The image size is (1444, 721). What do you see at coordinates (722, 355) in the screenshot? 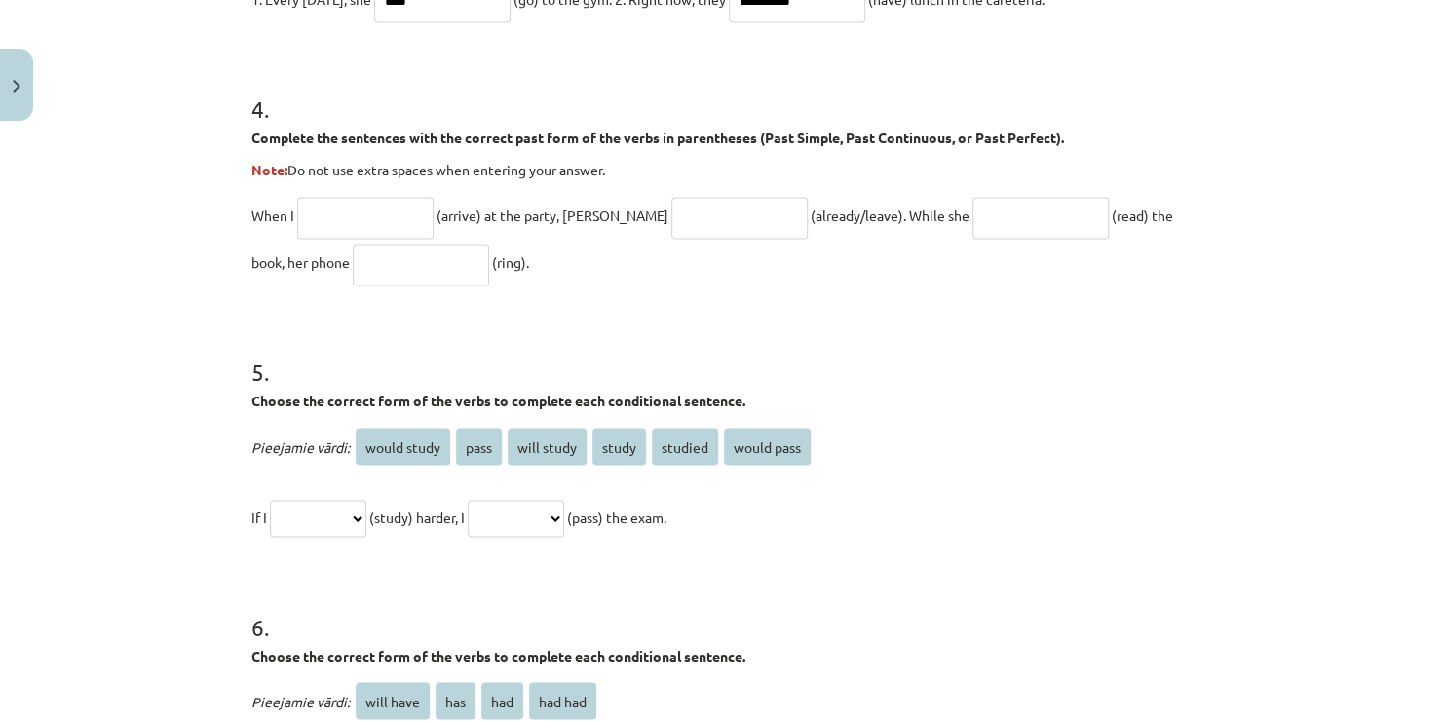
I see `h1: 5 .` at bounding box center [722, 355].